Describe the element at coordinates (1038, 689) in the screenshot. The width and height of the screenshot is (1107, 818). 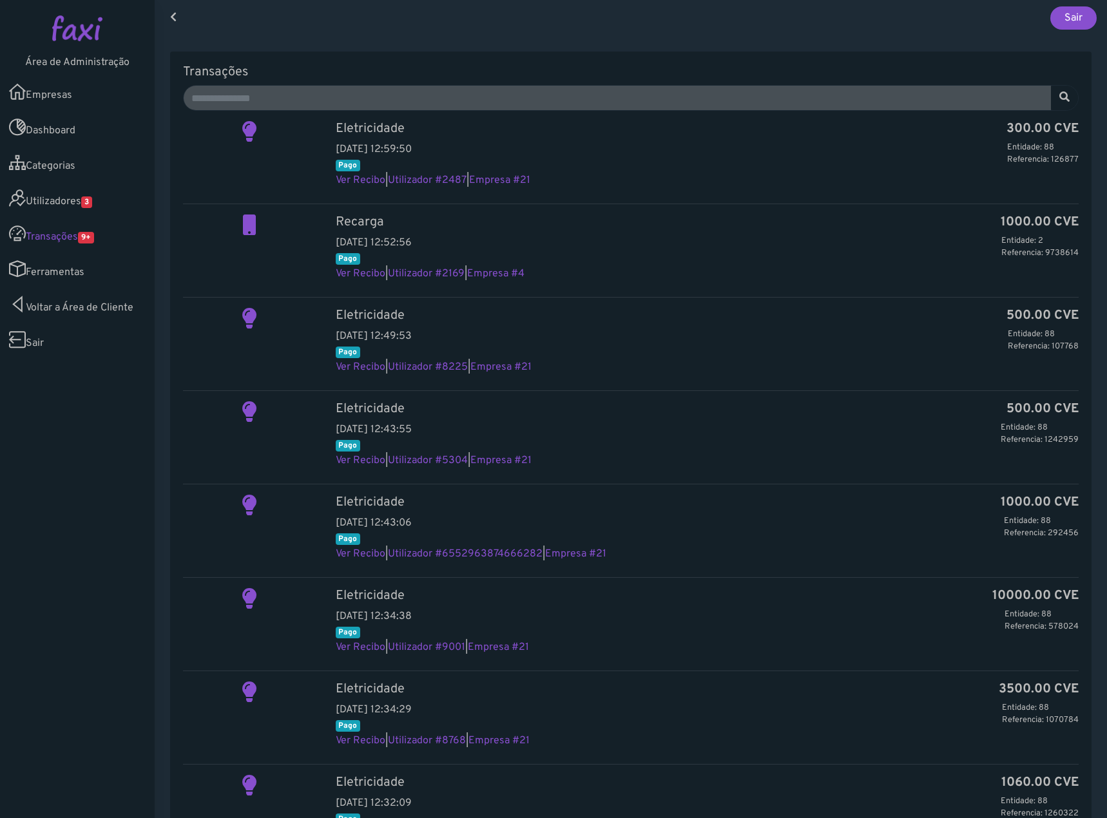
I see `b: 3500.00 CVE` at that location.